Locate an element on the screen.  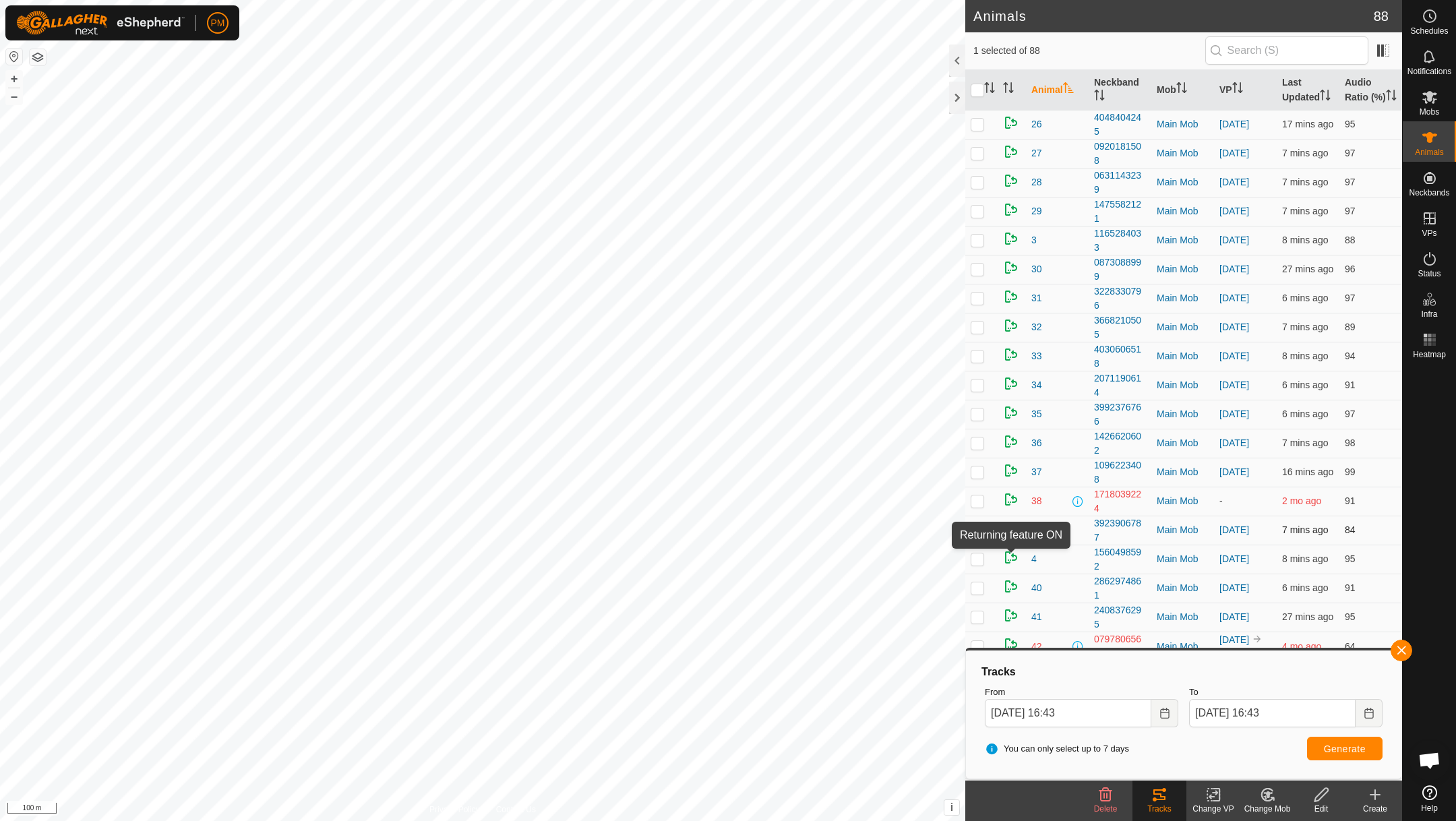
span: You can only select up to 7 days is located at coordinates (1057, 749).